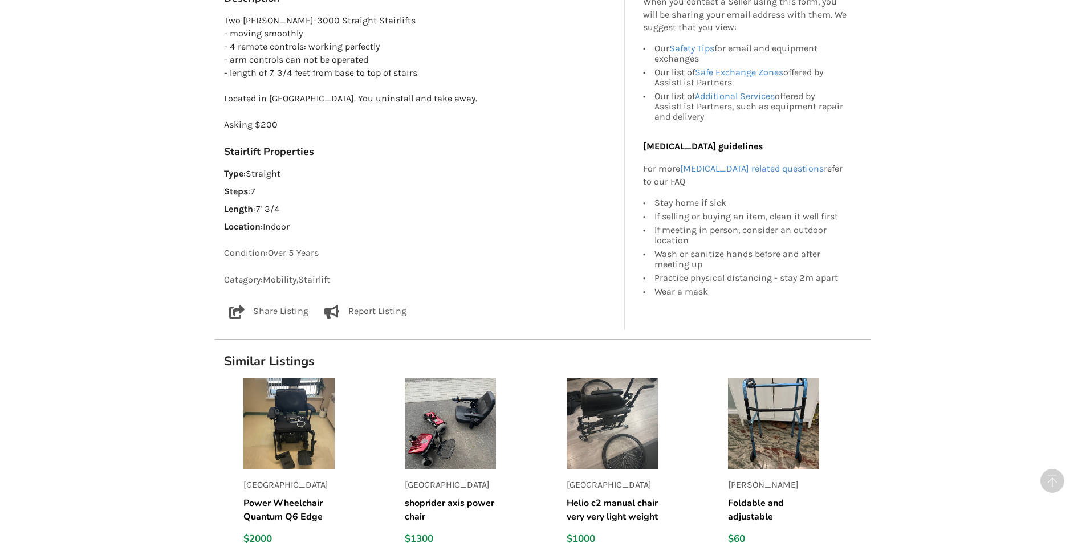 The width and height of the screenshot is (1086, 543). Describe the element at coordinates (450, 510) in the screenshot. I see `h5: shoprider axis power chair` at that location.